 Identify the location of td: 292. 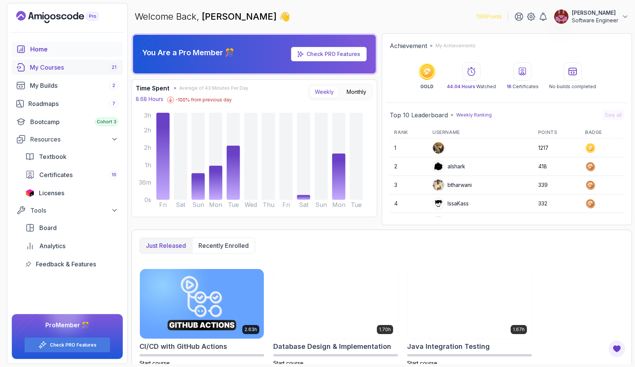
(557, 222).